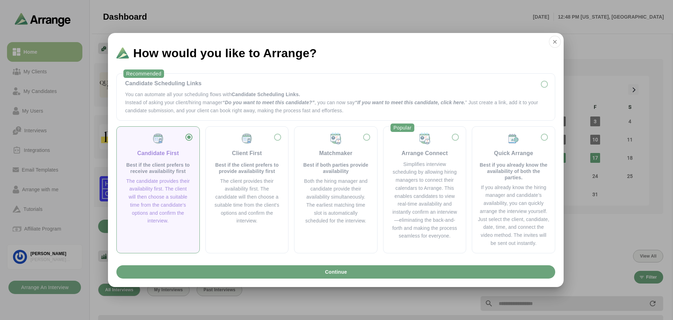 This screenshot has height=320, width=673. I want to click on span: “If you want to meet this candidate, click here., so click(410, 102).